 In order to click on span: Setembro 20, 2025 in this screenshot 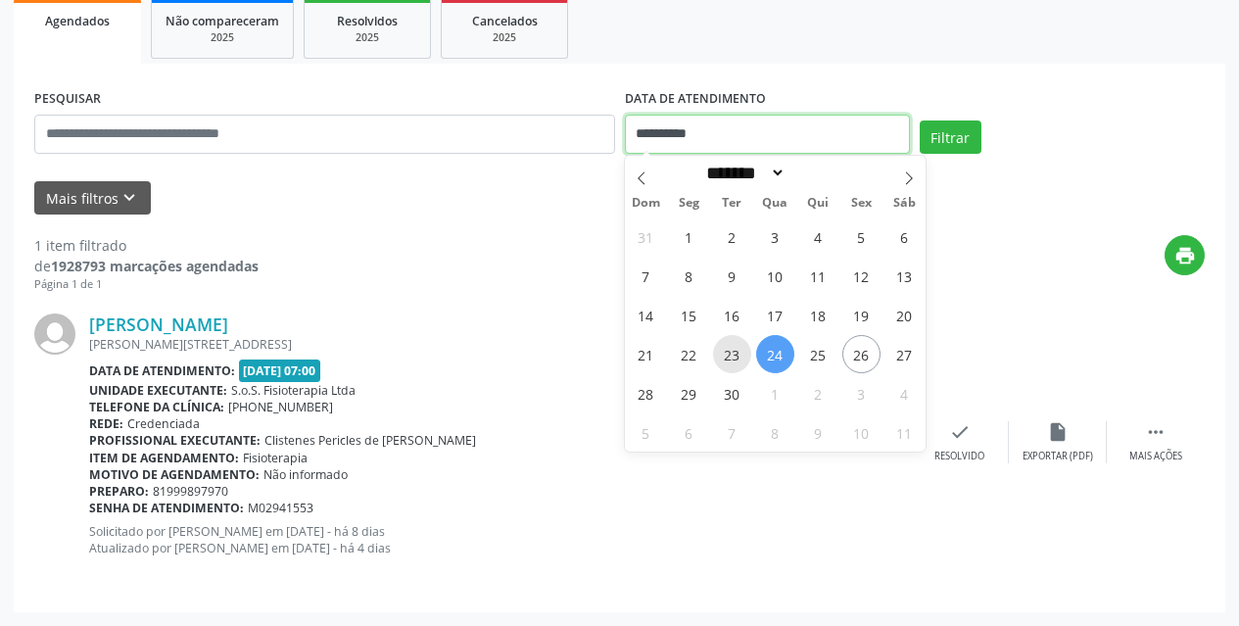, I will do `click(904, 314)`.